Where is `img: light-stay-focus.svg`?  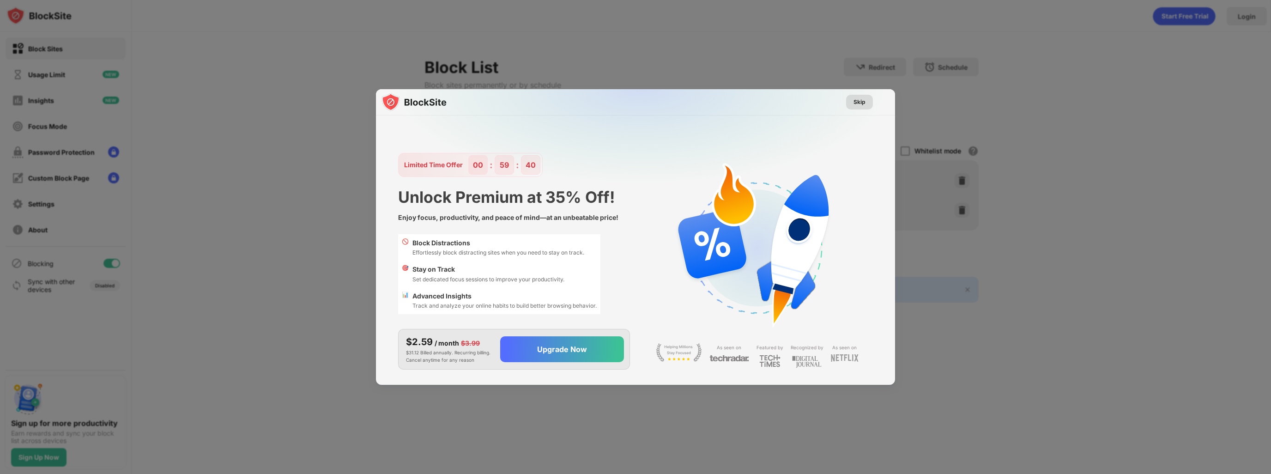 img: light-stay-focus.svg is located at coordinates (679, 352).